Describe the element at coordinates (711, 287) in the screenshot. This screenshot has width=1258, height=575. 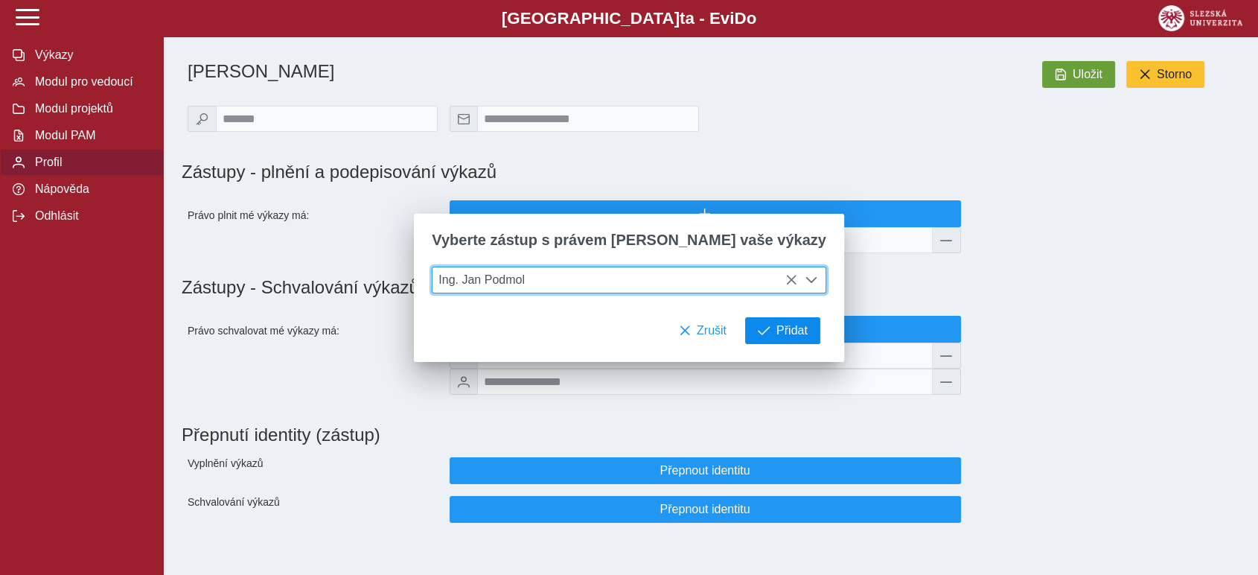
I see `h1: Zástupy - Schvalování výkazů` at that location.